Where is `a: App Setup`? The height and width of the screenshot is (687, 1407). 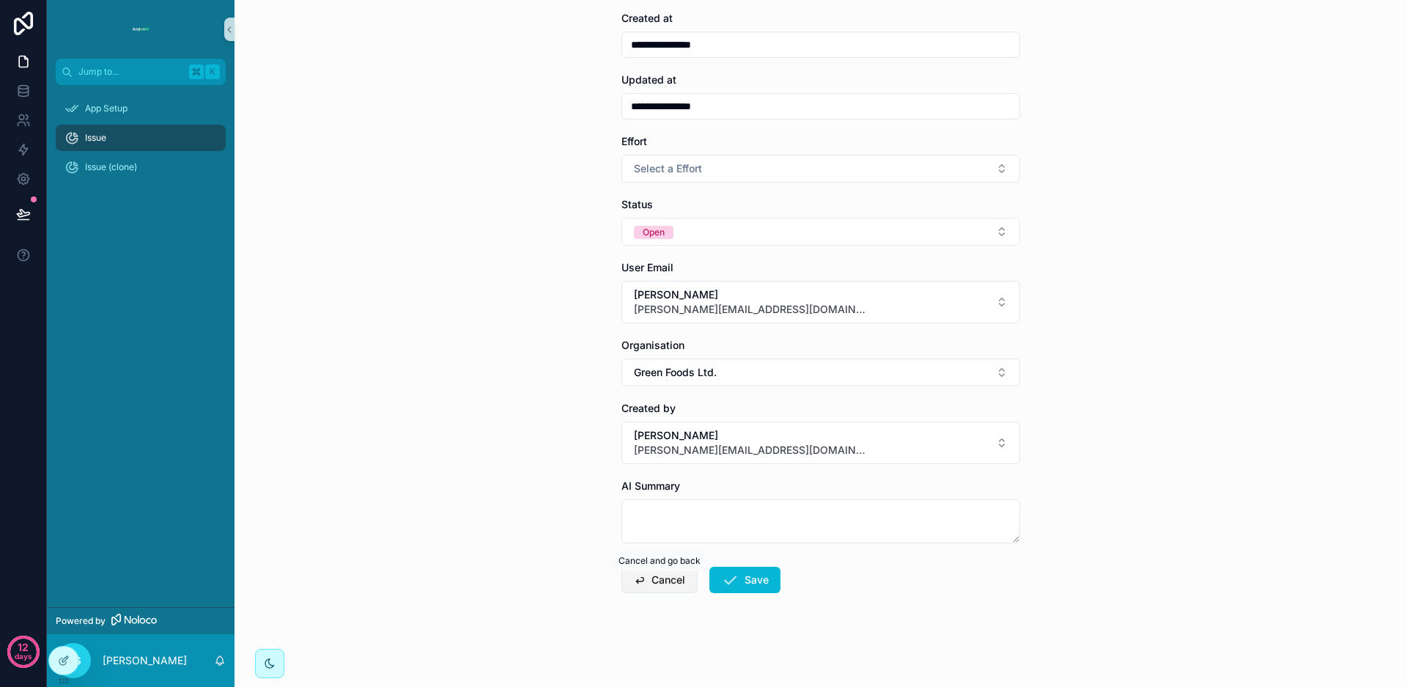 a: App Setup is located at coordinates (141, 108).